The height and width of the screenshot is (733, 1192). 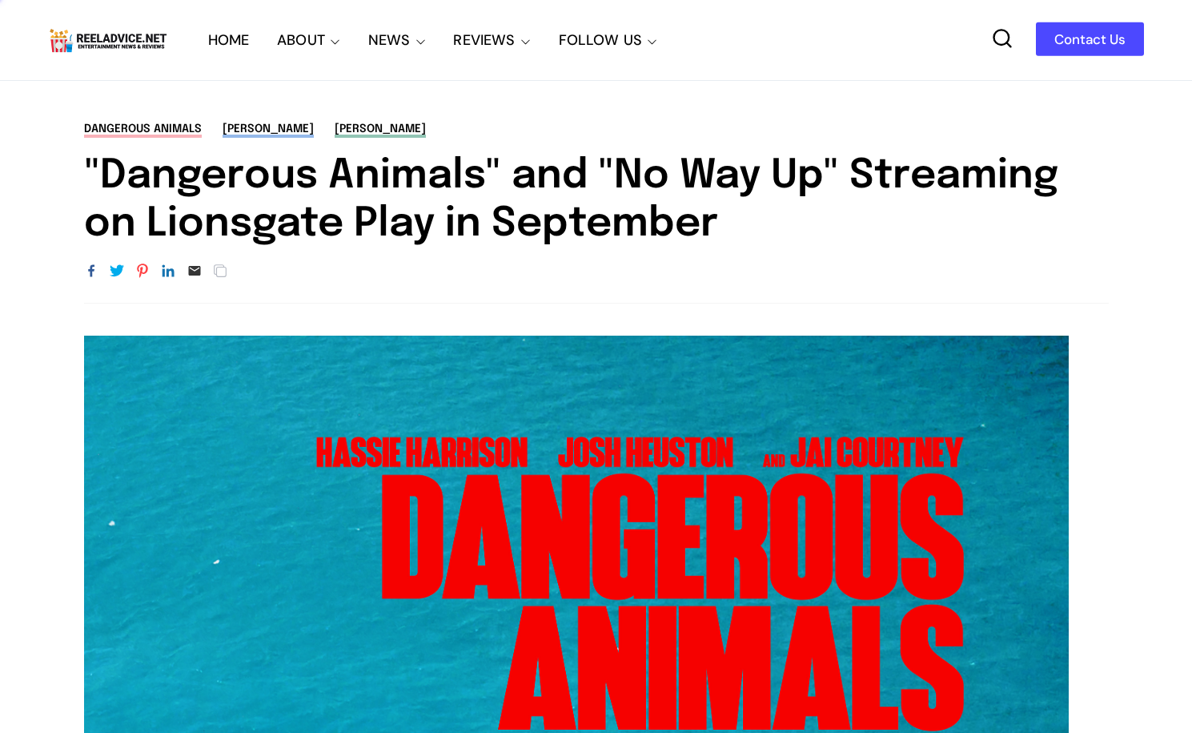 I want to click on img: Reel Advice Movie Reviews, so click(x=108, y=40).